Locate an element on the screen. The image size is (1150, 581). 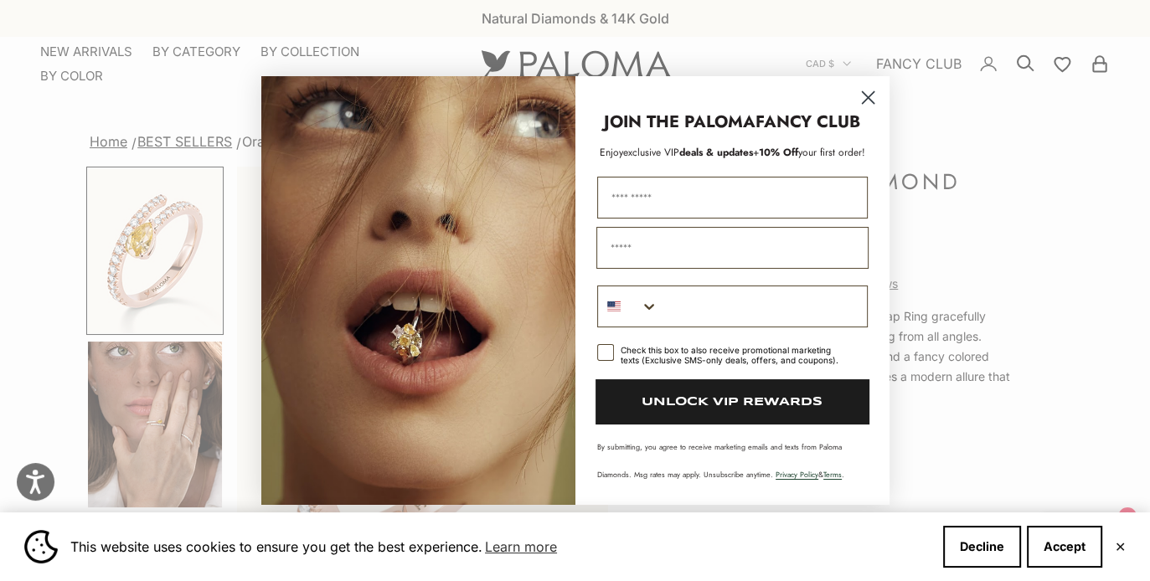
button: Search Countries is located at coordinates (628, 307).